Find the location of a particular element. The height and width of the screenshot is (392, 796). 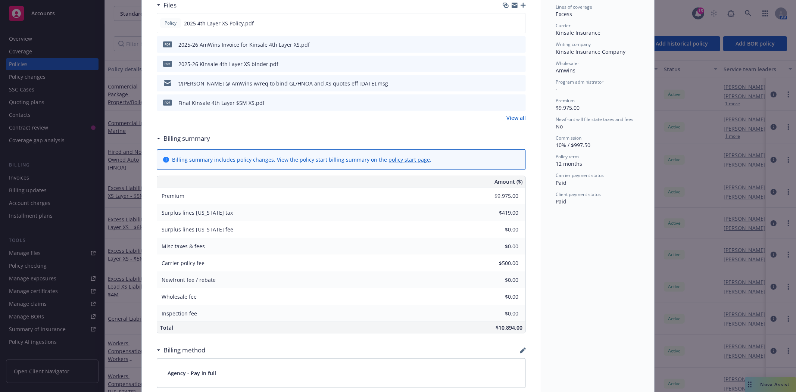

div: 2025-26 AmWins Invoice for Kinsale 4th Layer XS.pdf is located at coordinates (244, 44).